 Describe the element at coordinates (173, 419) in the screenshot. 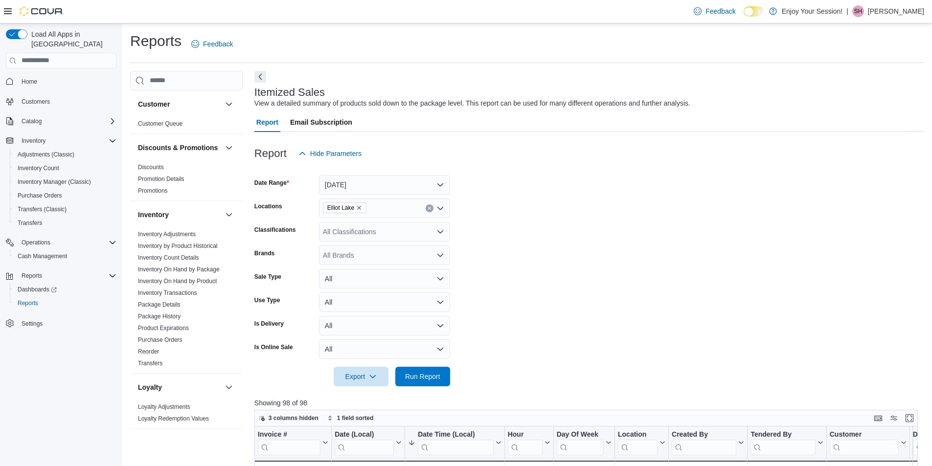

I see `a: Loyalty Redemption Values` at that location.